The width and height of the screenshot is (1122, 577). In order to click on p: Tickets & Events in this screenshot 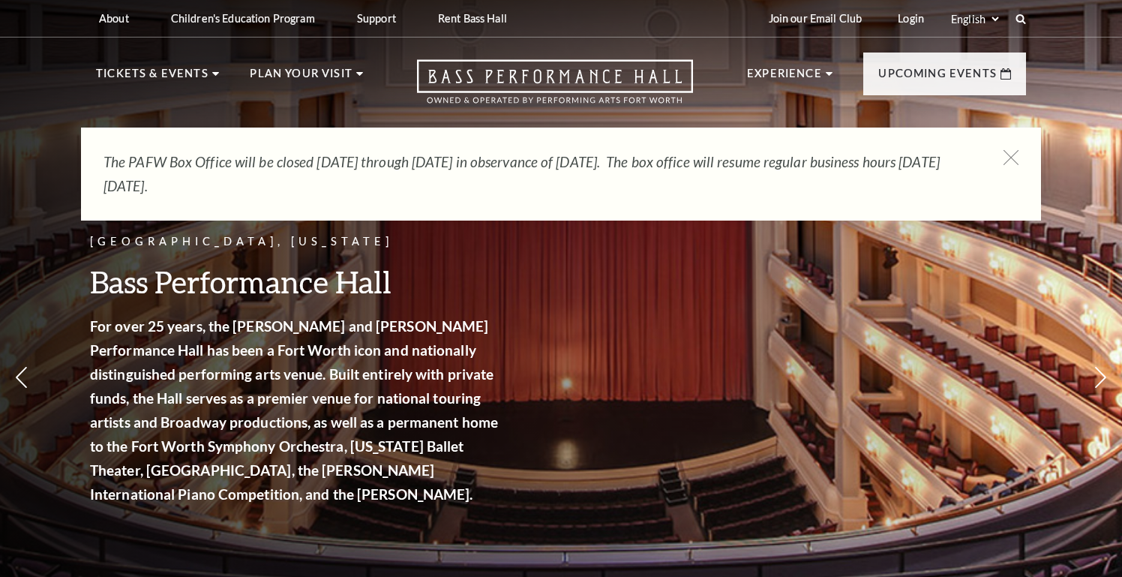, I will do `click(152, 78)`.